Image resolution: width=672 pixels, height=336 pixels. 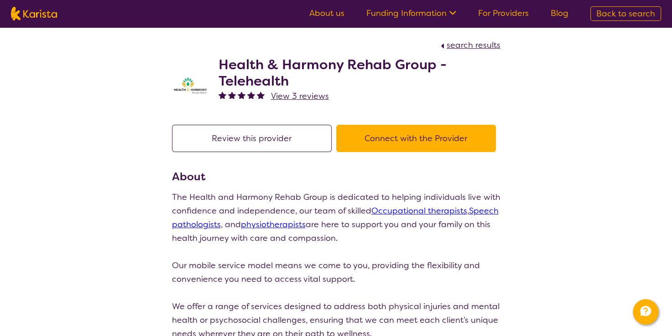 I want to click on button: Connect with the Provider, so click(x=416, y=139).